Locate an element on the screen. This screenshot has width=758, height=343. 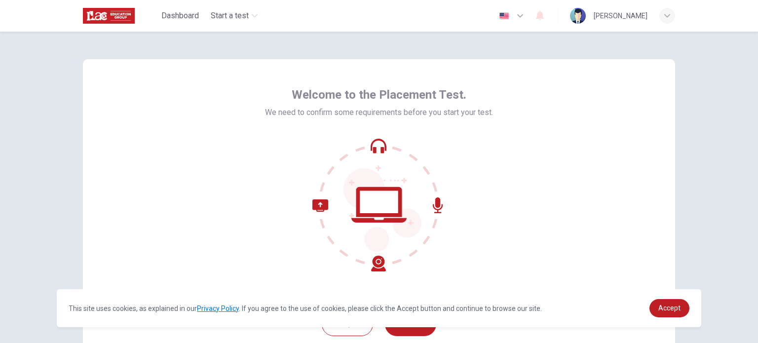
span: Welcome to the Placement Test. is located at coordinates (379, 95).